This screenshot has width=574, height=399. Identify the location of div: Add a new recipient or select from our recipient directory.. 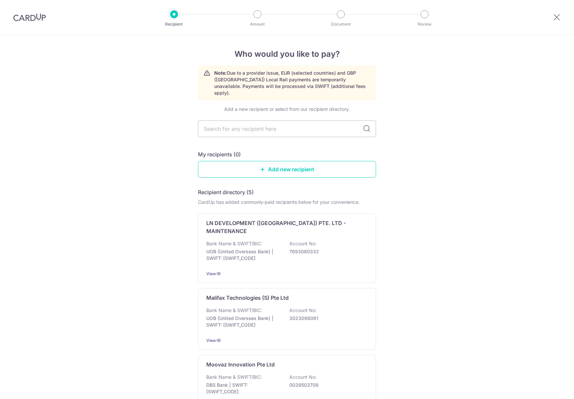
(287, 109).